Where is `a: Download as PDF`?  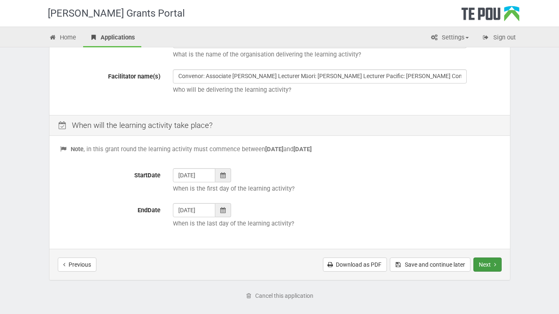 a: Download as PDF is located at coordinates (355, 265).